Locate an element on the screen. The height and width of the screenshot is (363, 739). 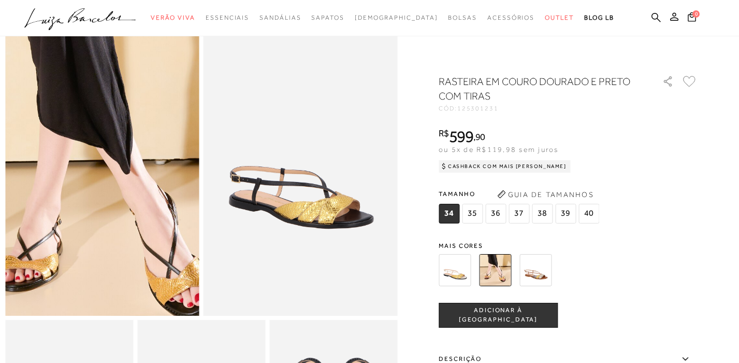
span: 39 is located at coordinates (566, 213).